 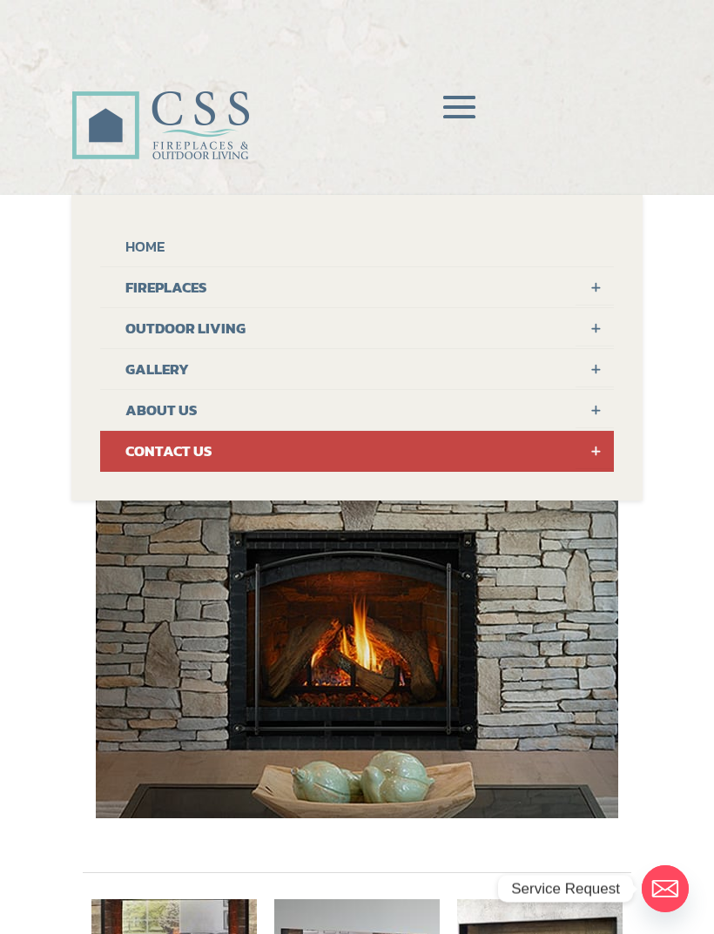 I want to click on a: FIREPLACES, so click(x=357, y=287).